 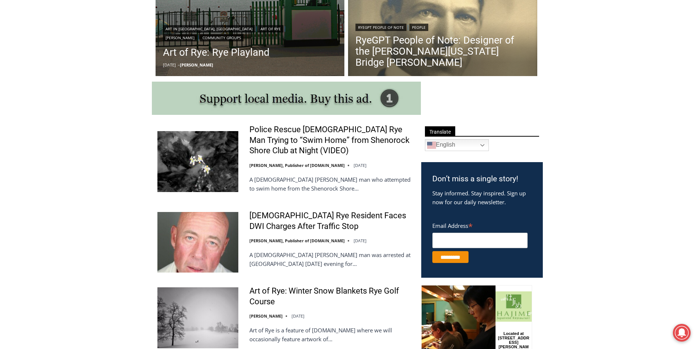 What do you see at coordinates (222, 38) in the screenshot?
I see `a: Community Groups` at bounding box center [222, 38].